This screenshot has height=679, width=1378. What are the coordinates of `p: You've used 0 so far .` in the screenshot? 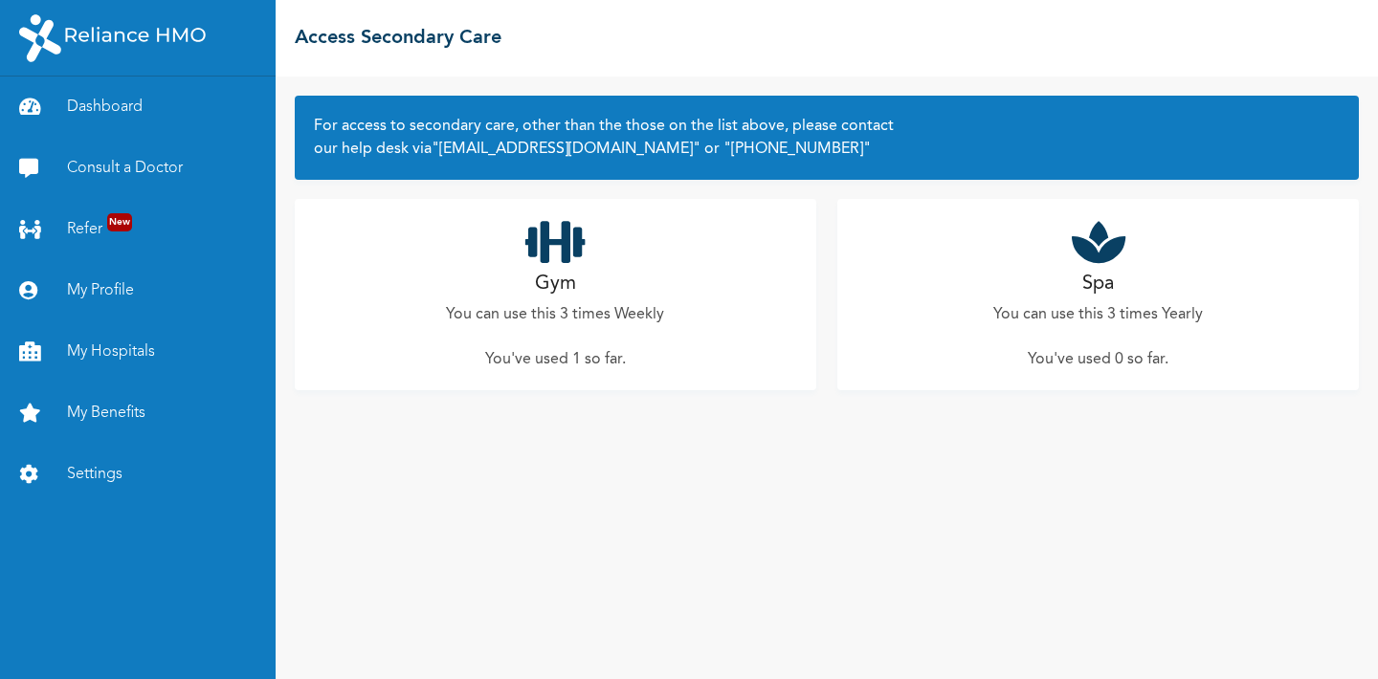 It's located at (1097, 360).